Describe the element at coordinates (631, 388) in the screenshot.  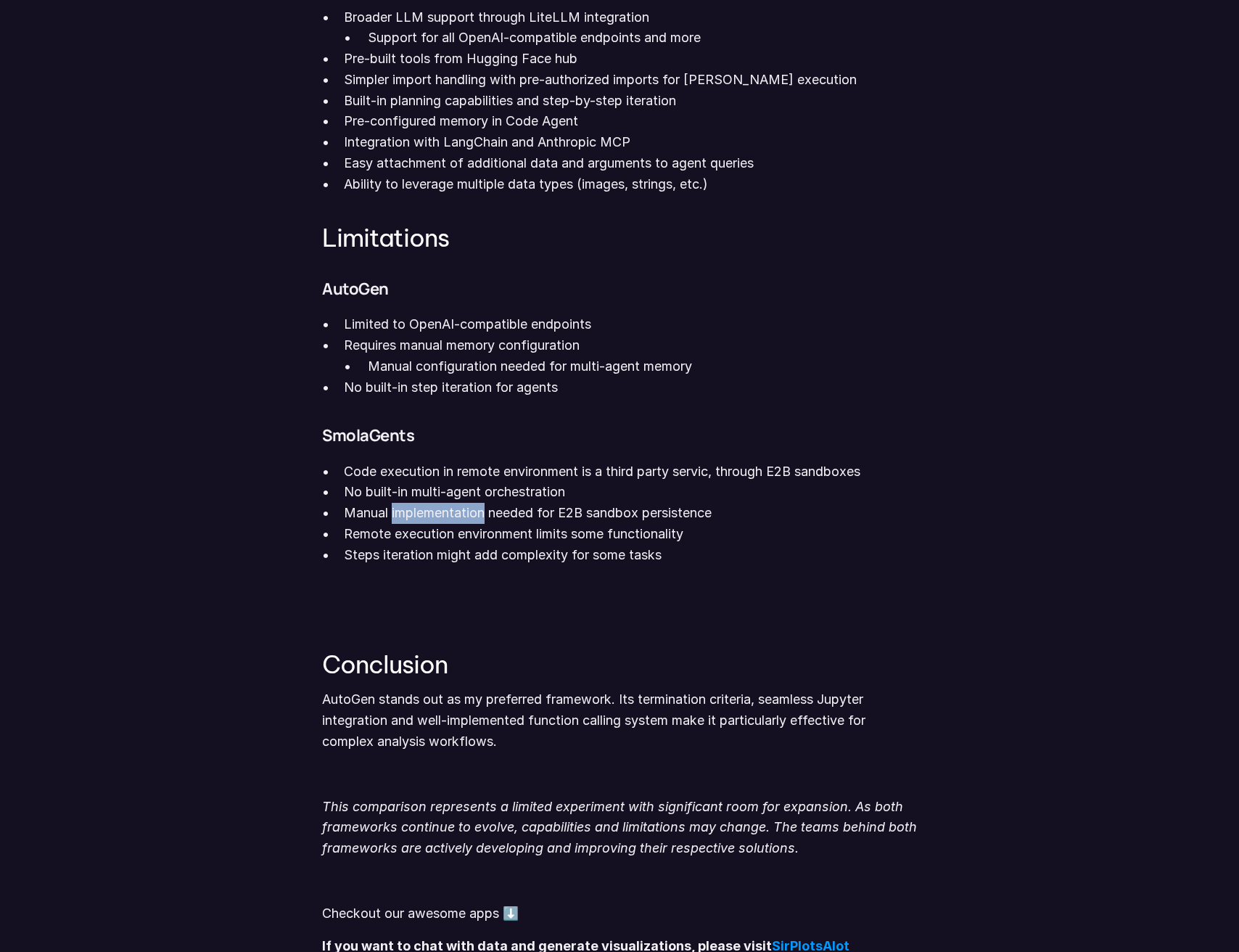
I see `p: No built-in step iteration for agents` at that location.